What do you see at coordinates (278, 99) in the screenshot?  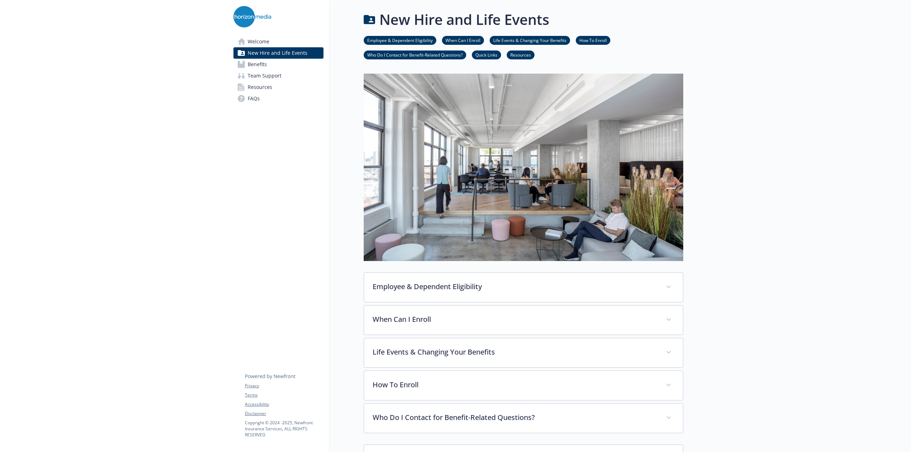 I see `a: FAQs` at bounding box center [278, 99].